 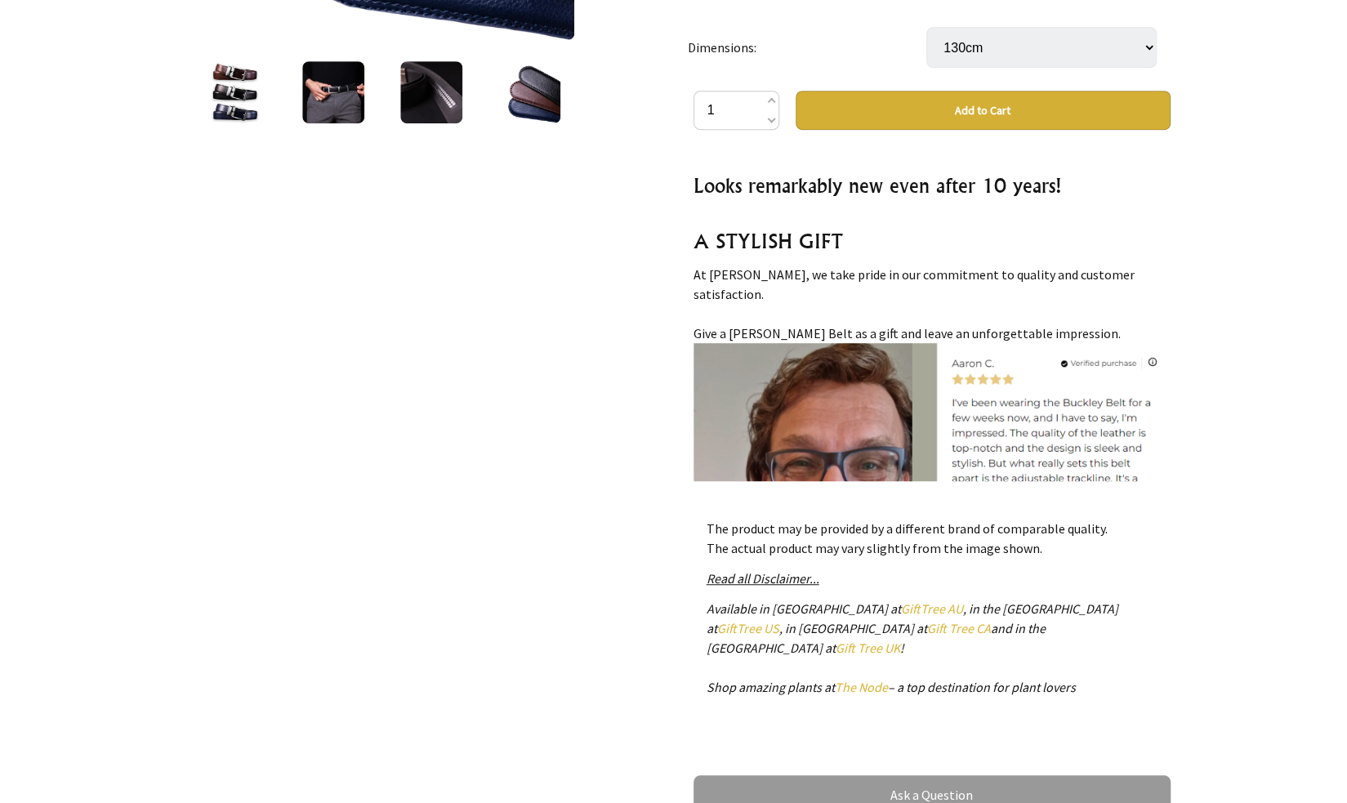 I want to click on button: Add to Cart, so click(x=982, y=110).